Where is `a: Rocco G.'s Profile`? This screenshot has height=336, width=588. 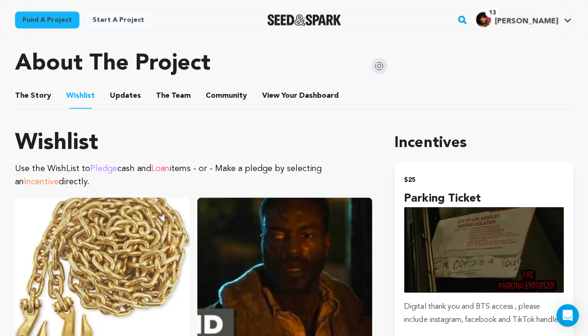
a: Rocco G.'s Profile is located at coordinates (524, 18).